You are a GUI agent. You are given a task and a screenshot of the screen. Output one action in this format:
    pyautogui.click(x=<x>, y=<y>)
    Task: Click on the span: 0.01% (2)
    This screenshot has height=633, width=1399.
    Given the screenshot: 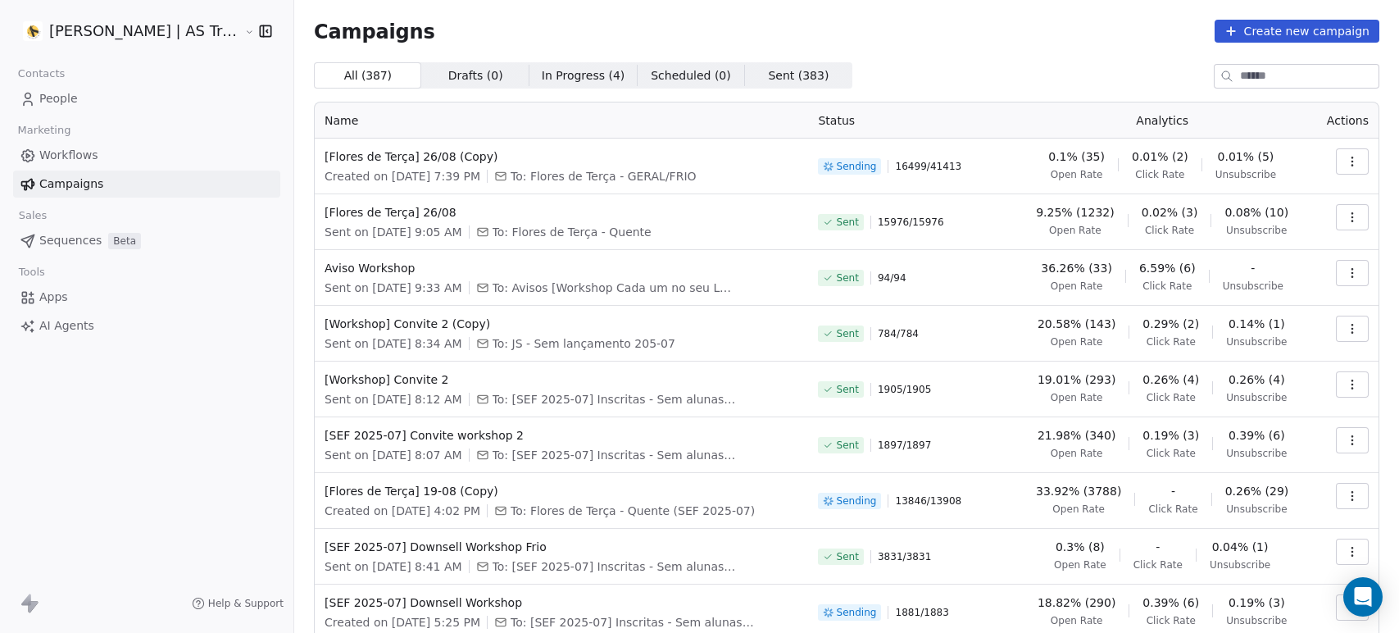 What is the action you would take?
    pyautogui.click(x=1159, y=156)
    